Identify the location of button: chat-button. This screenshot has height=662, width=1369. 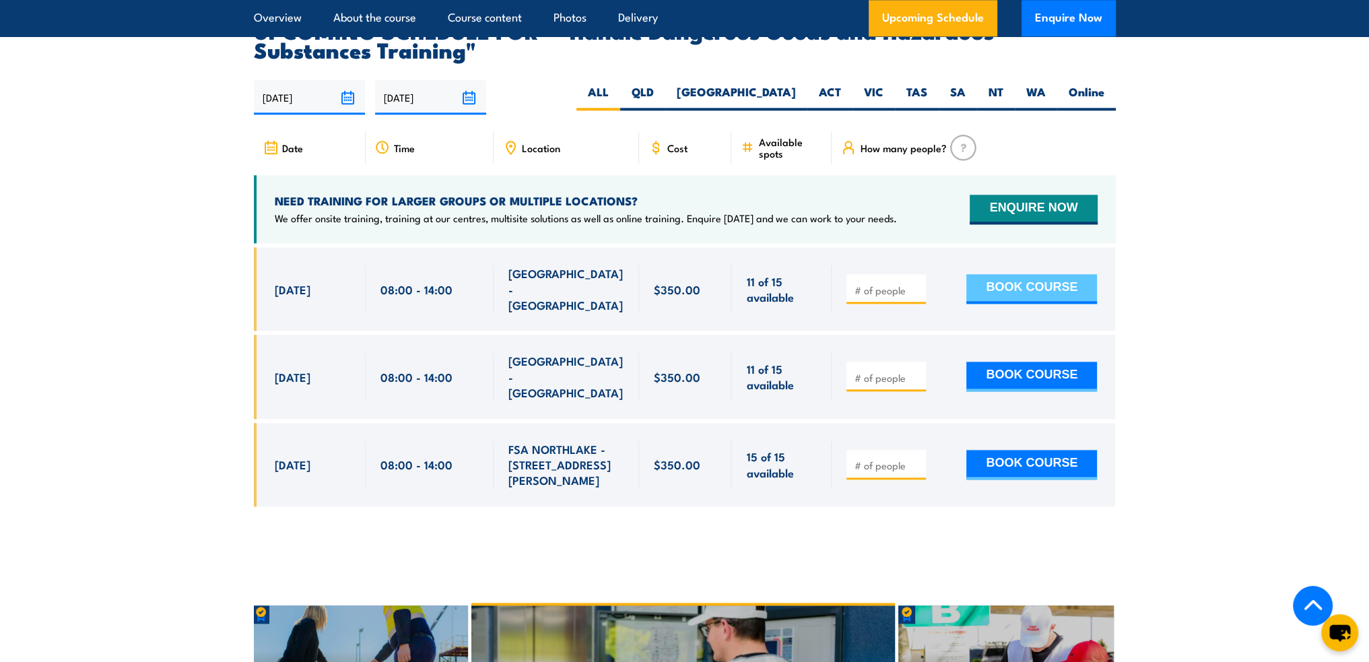
(1339, 632).